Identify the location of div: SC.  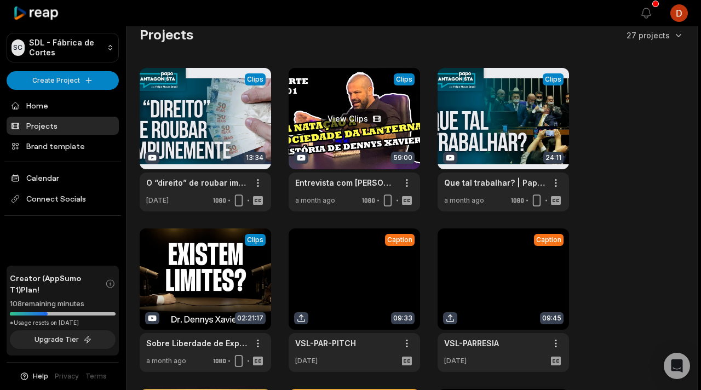
(18, 48).